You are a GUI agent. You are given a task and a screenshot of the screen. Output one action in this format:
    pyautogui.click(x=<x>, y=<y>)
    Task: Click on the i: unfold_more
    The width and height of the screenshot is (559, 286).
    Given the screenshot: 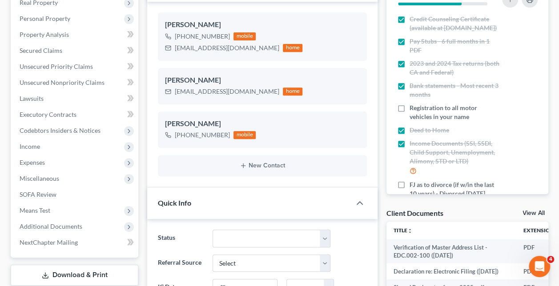 What is the action you would take?
    pyautogui.click(x=410, y=231)
    